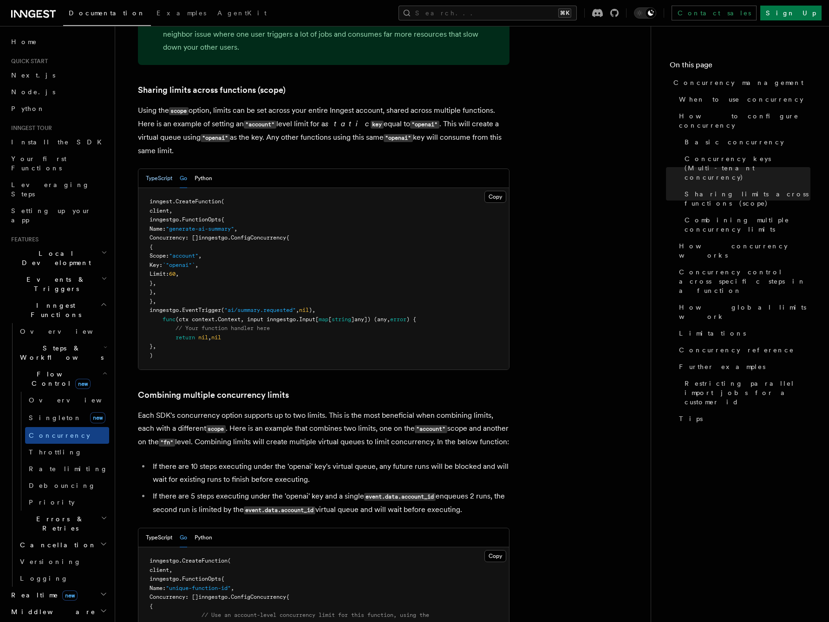 The height and width of the screenshot is (622, 829). I want to click on span: return, so click(185, 337).